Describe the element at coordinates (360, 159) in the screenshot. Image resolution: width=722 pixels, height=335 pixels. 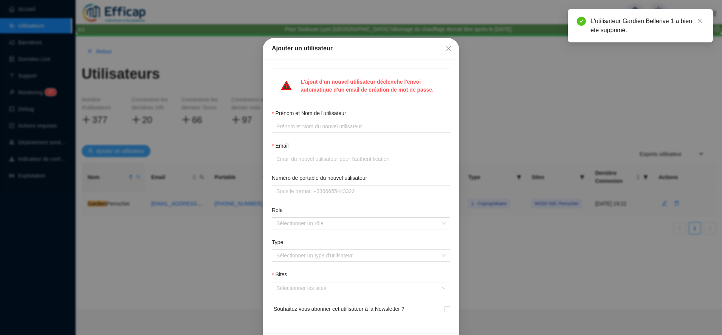
I see `input: Email` at that location.